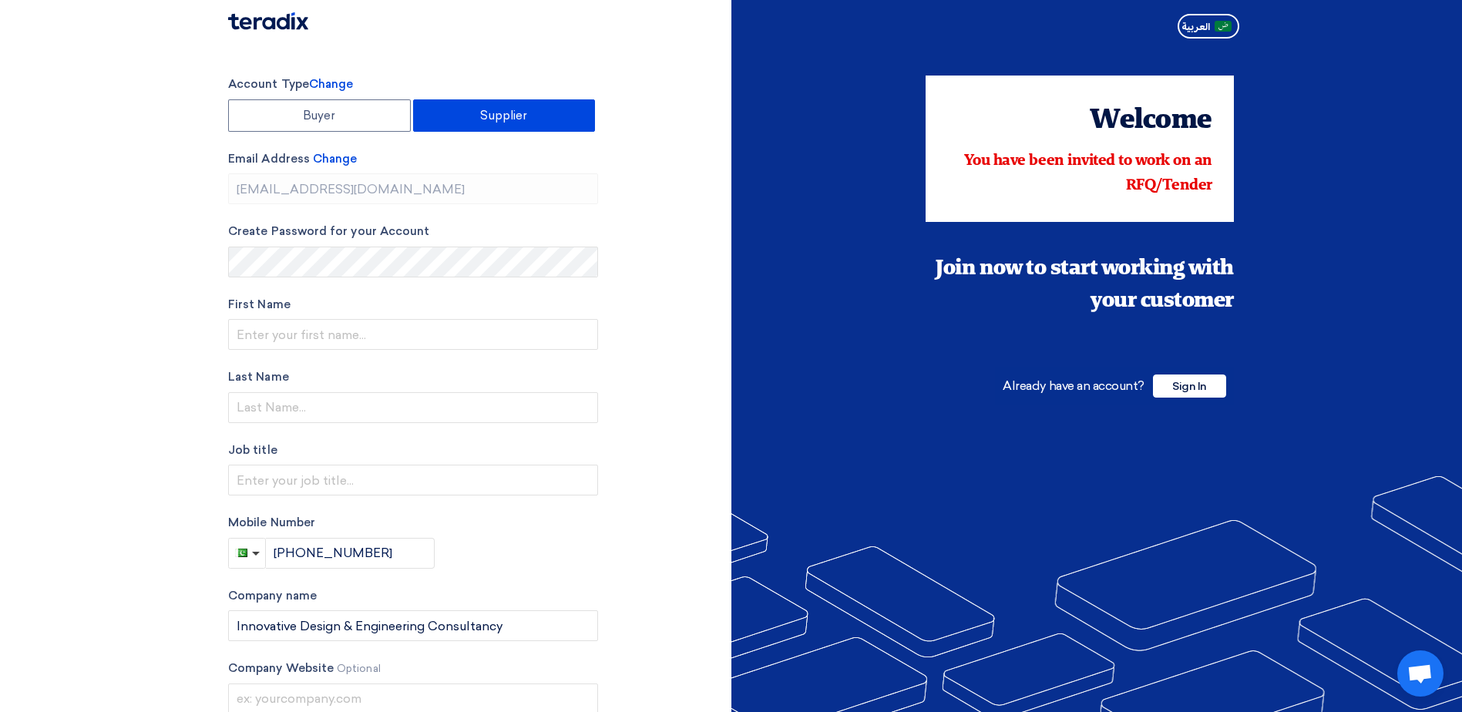  Describe the element at coordinates (413, 334) in the screenshot. I see `input: Enter your first name...` at that location.